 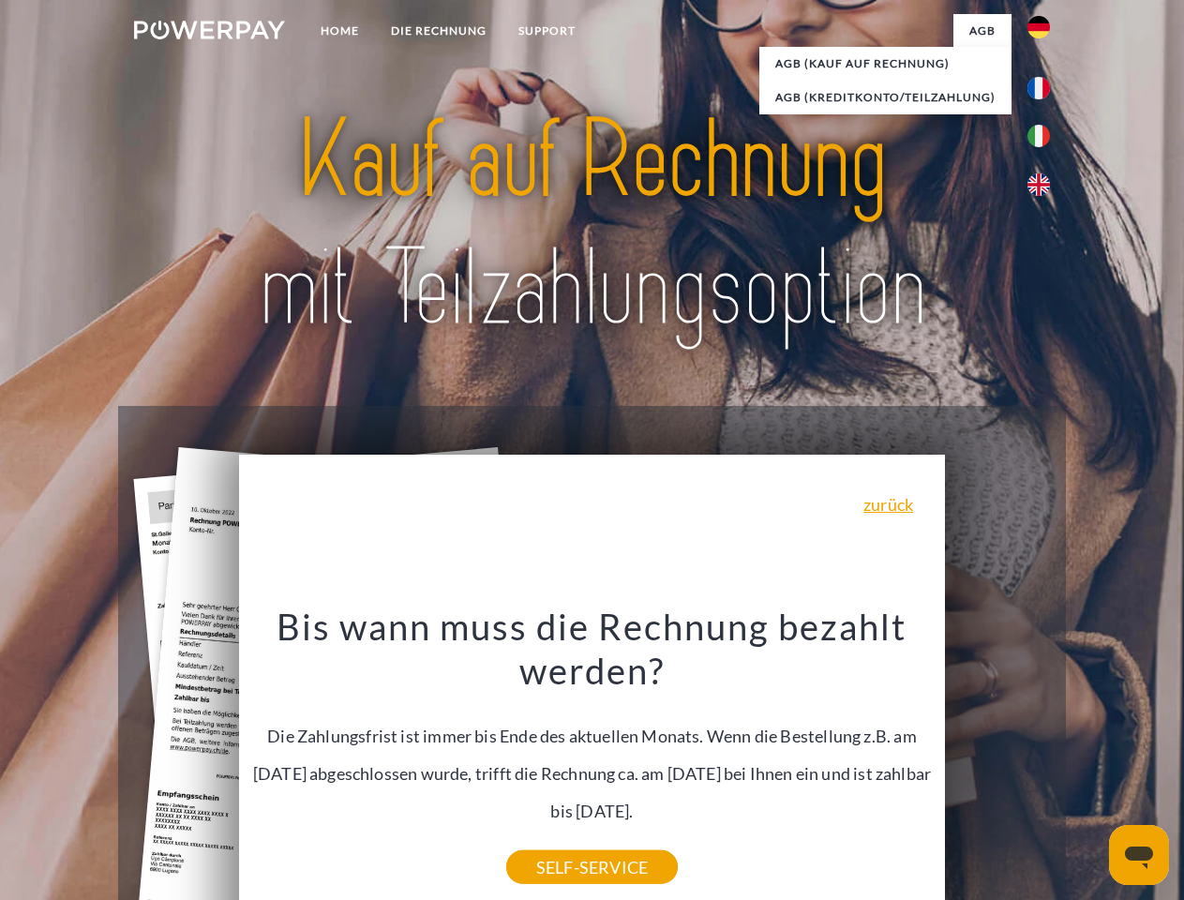 What do you see at coordinates (888, 504) in the screenshot?
I see `a: zurück` at bounding box center [888, 504].